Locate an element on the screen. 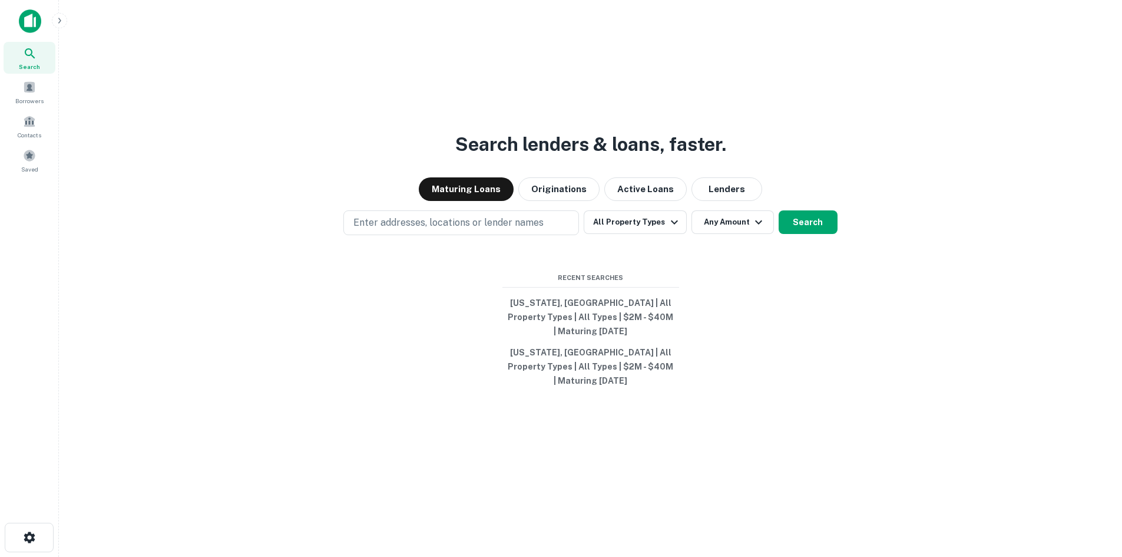  a: Contacts is located at coordinates (29, 126).